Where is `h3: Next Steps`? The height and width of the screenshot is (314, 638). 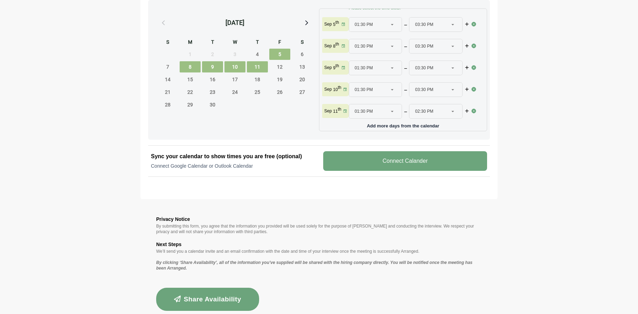 h3: Next Steps is located at coordinates (319, 244).